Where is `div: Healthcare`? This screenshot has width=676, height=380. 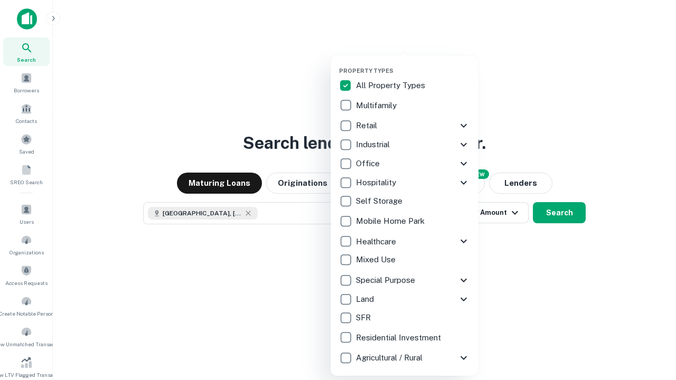 div: Healthcare is located at coordinates (404, 241).